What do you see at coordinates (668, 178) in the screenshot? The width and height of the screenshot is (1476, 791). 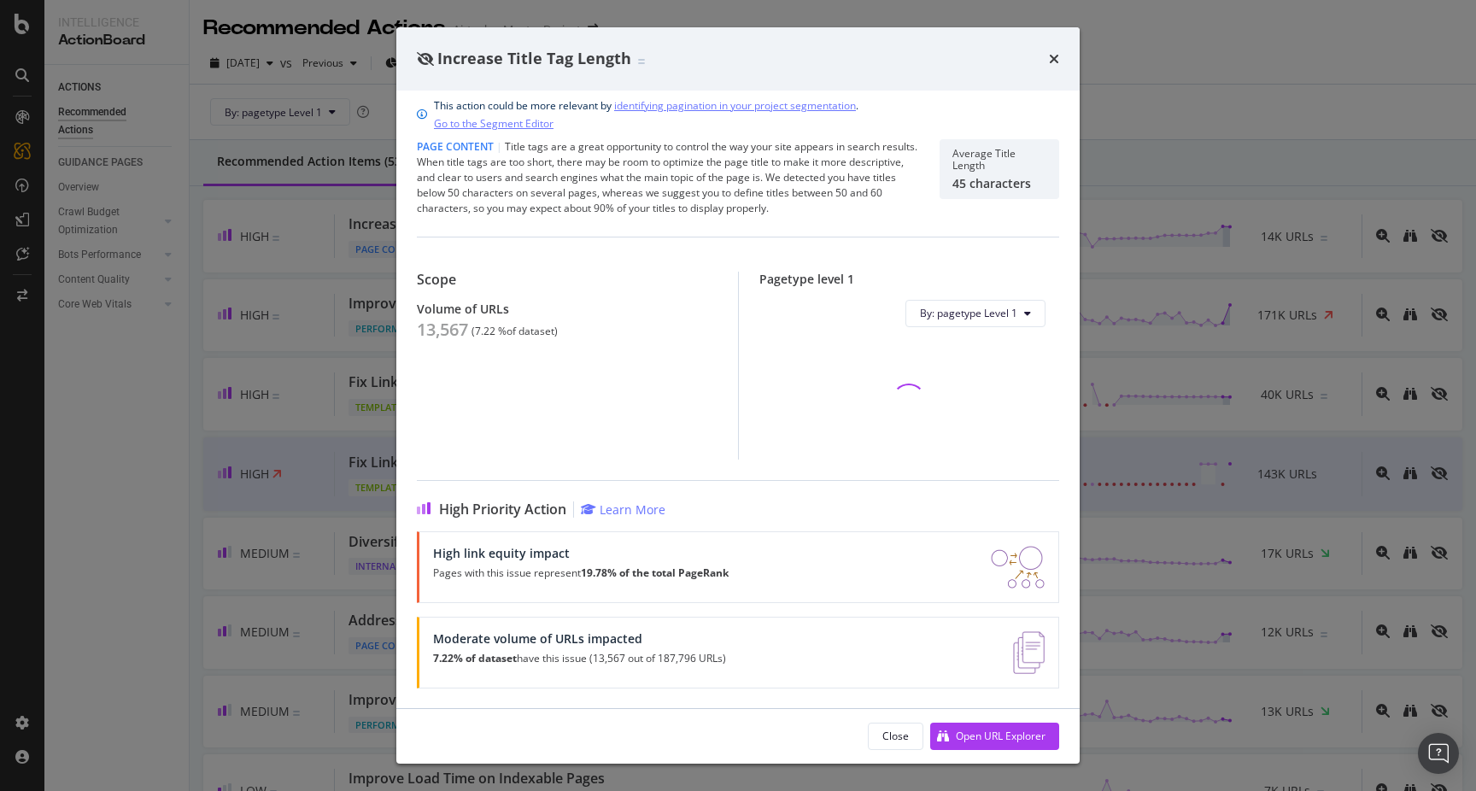 I see `div: Title tags are a great opportunity to control the way your site appears in search results. When t...` at bounding box center [668, 178].